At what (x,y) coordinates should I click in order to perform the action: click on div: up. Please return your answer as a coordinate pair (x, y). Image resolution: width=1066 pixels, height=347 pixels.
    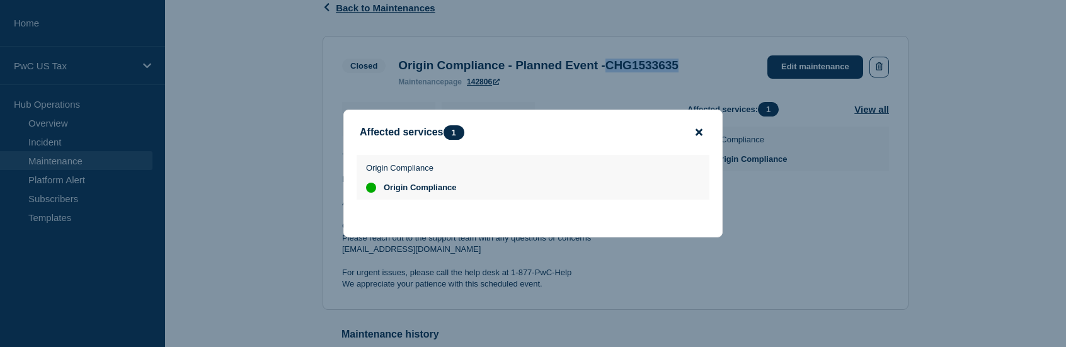
    Looking at the image, I should click on (371, 188).